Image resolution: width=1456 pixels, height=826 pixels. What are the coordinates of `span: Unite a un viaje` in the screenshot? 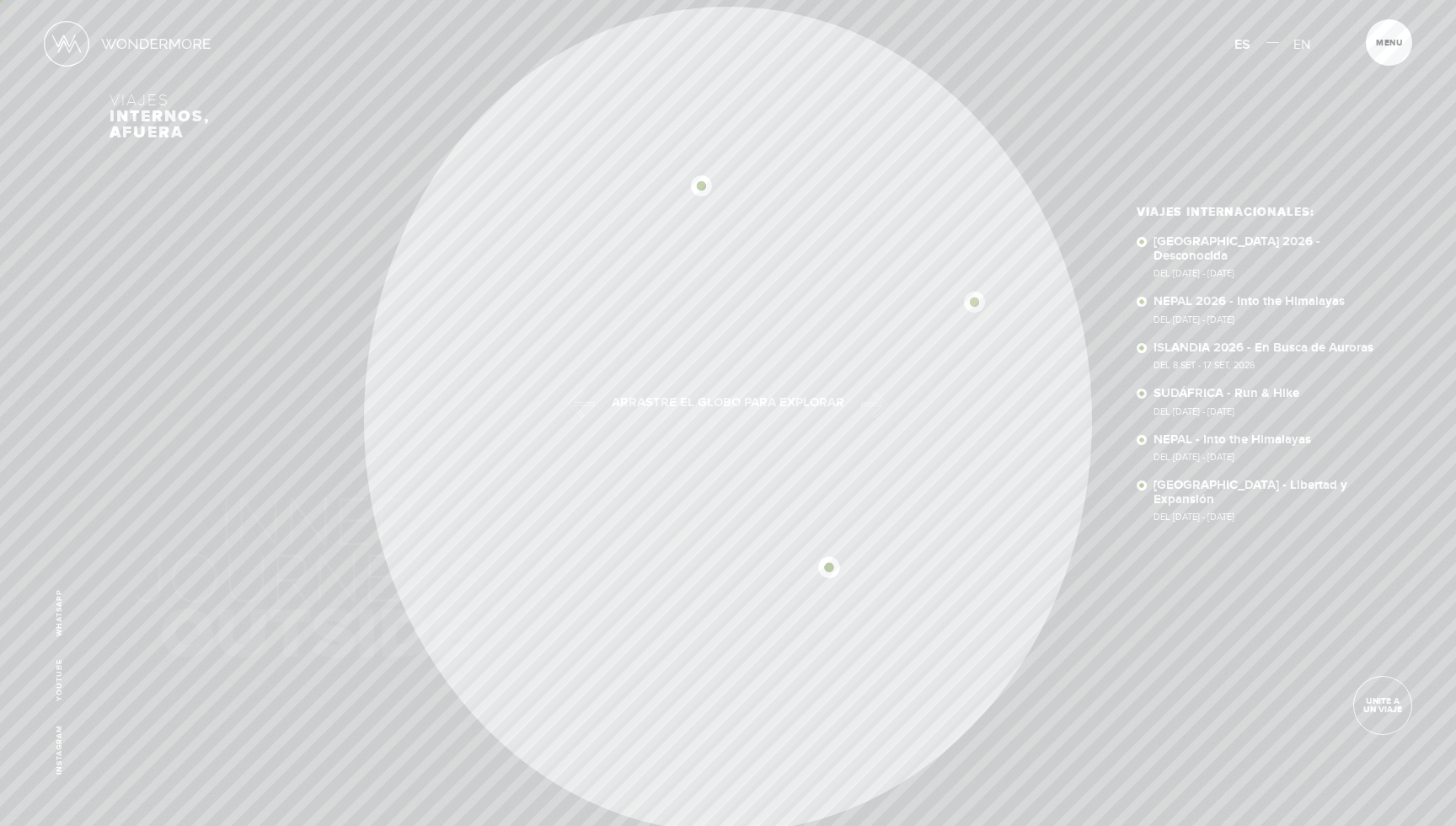 It's located at (1383, 705).